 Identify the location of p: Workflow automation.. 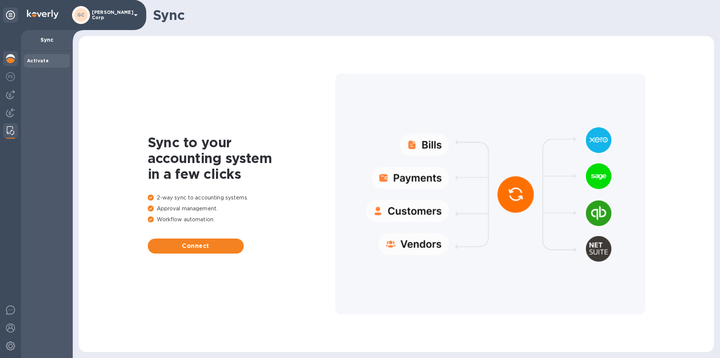
(242, 219).